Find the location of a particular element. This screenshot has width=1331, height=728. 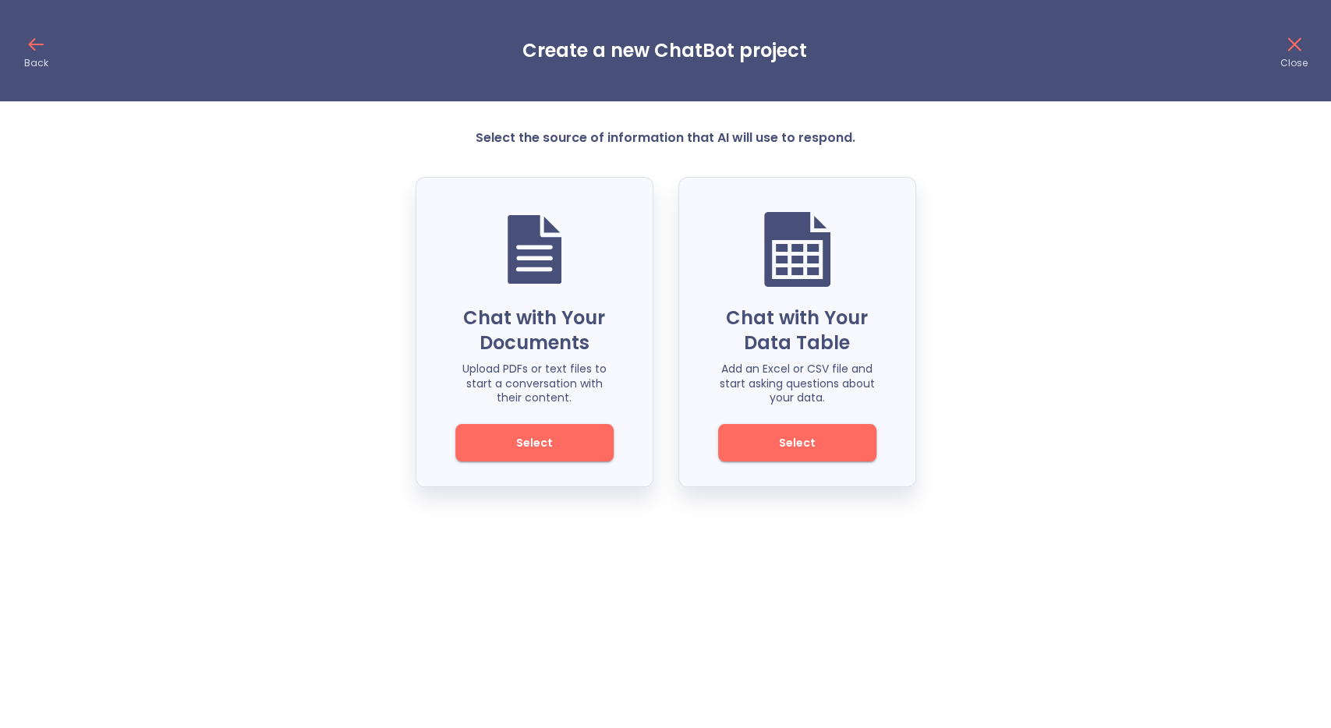

h3: Create a new ChatBot project is located at coordinates (664, 51).